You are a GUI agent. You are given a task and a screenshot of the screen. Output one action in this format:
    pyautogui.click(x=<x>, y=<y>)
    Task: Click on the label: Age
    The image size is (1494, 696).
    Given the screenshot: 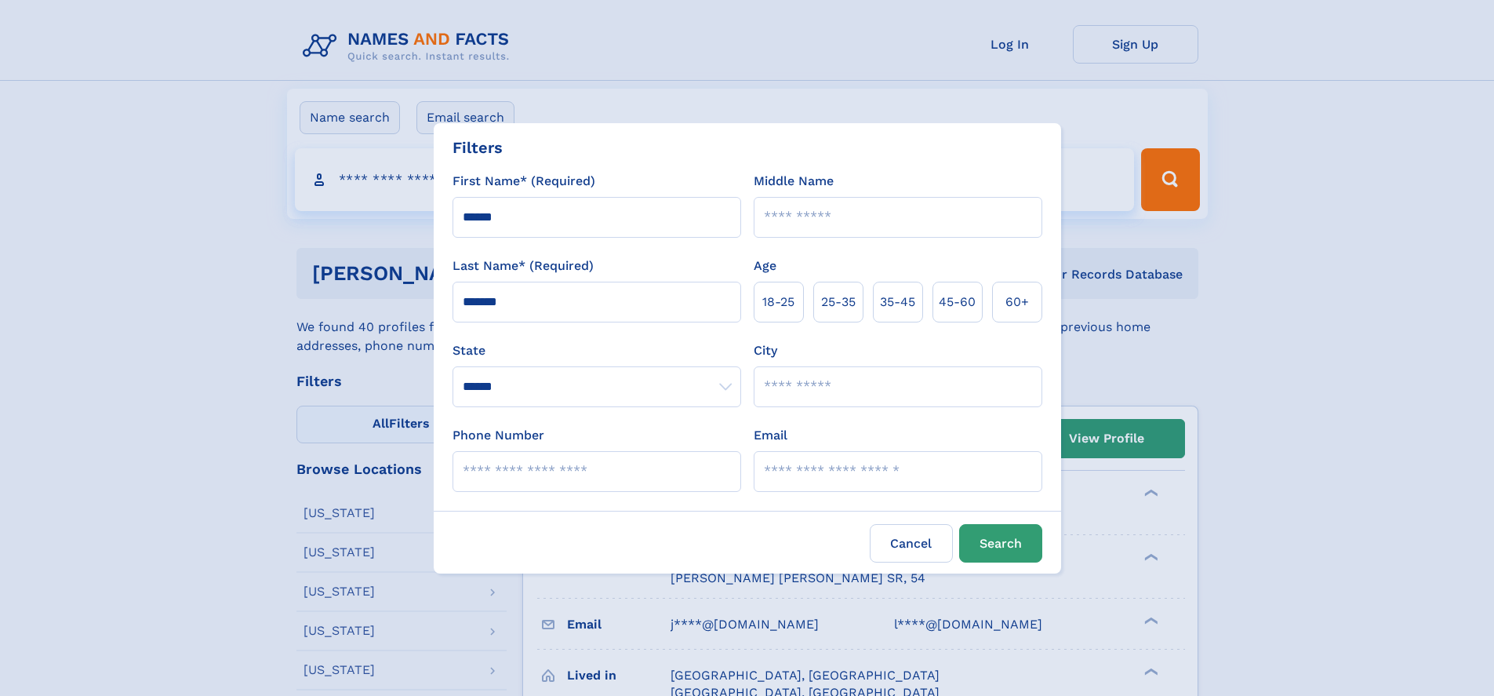 What is the action you would take?
    pyautogui.click(x=765, y=266)
    